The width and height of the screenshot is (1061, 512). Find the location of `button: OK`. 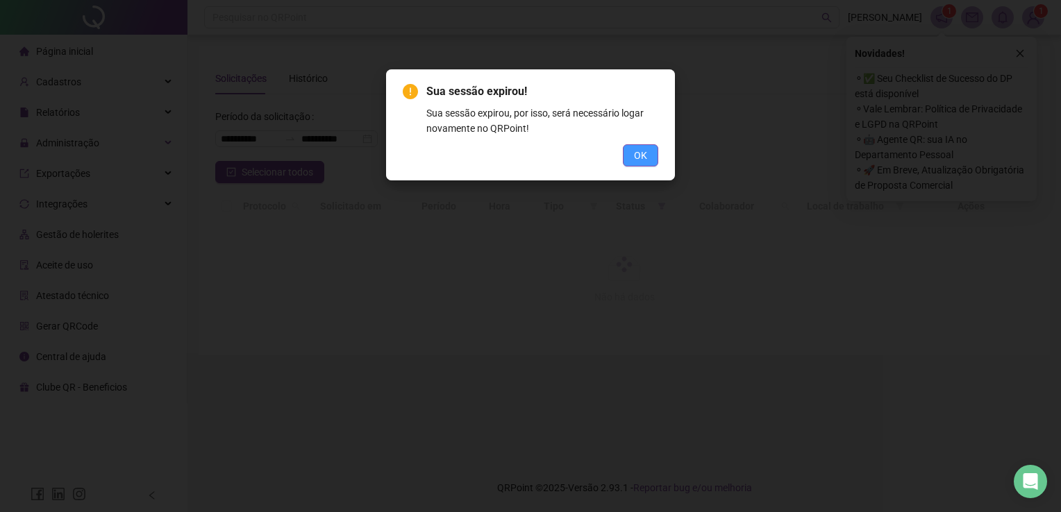

button: OK is located at coordinates (640, 156).